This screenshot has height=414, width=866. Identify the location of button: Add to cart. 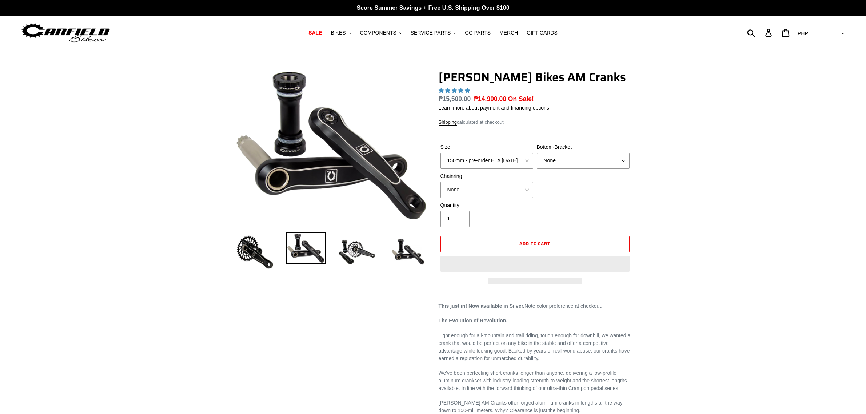
(535, 244).